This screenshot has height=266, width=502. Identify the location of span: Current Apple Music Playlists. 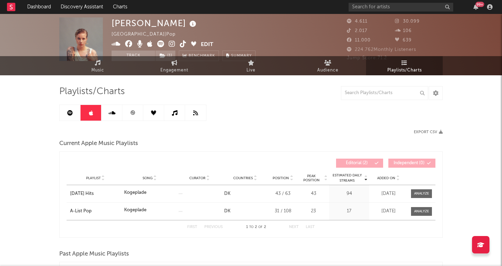
(99, 143).